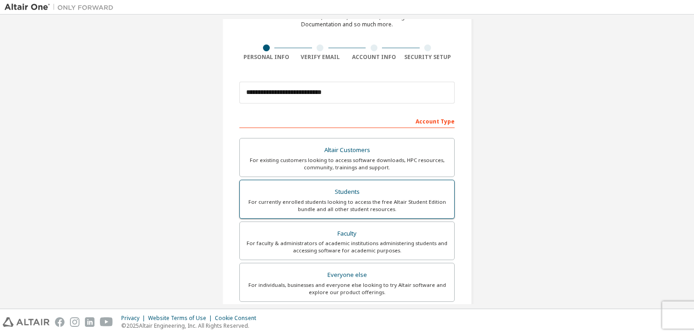 The width and height of the screenshot is (694, 335). Describe the element at coordinates (89, 322) in the screenshot. I see `img: linkedin.svg` at that location.